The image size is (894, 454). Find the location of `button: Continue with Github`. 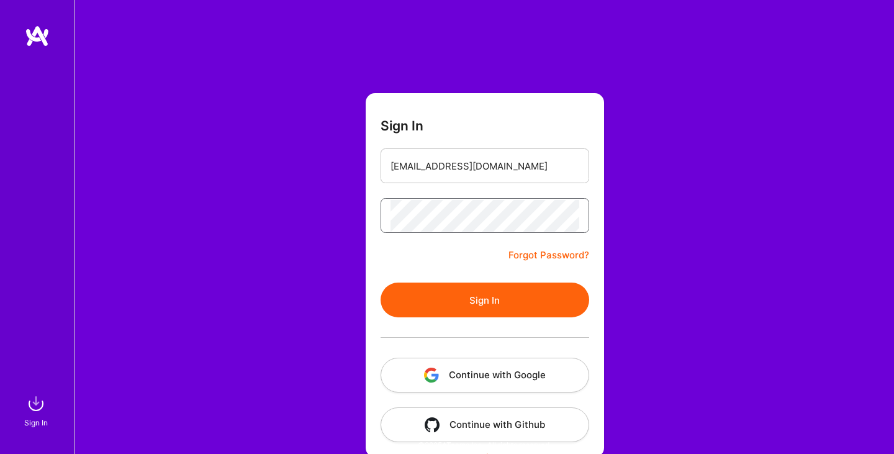

button: Continue with Github is located at coordinates (485, 425).